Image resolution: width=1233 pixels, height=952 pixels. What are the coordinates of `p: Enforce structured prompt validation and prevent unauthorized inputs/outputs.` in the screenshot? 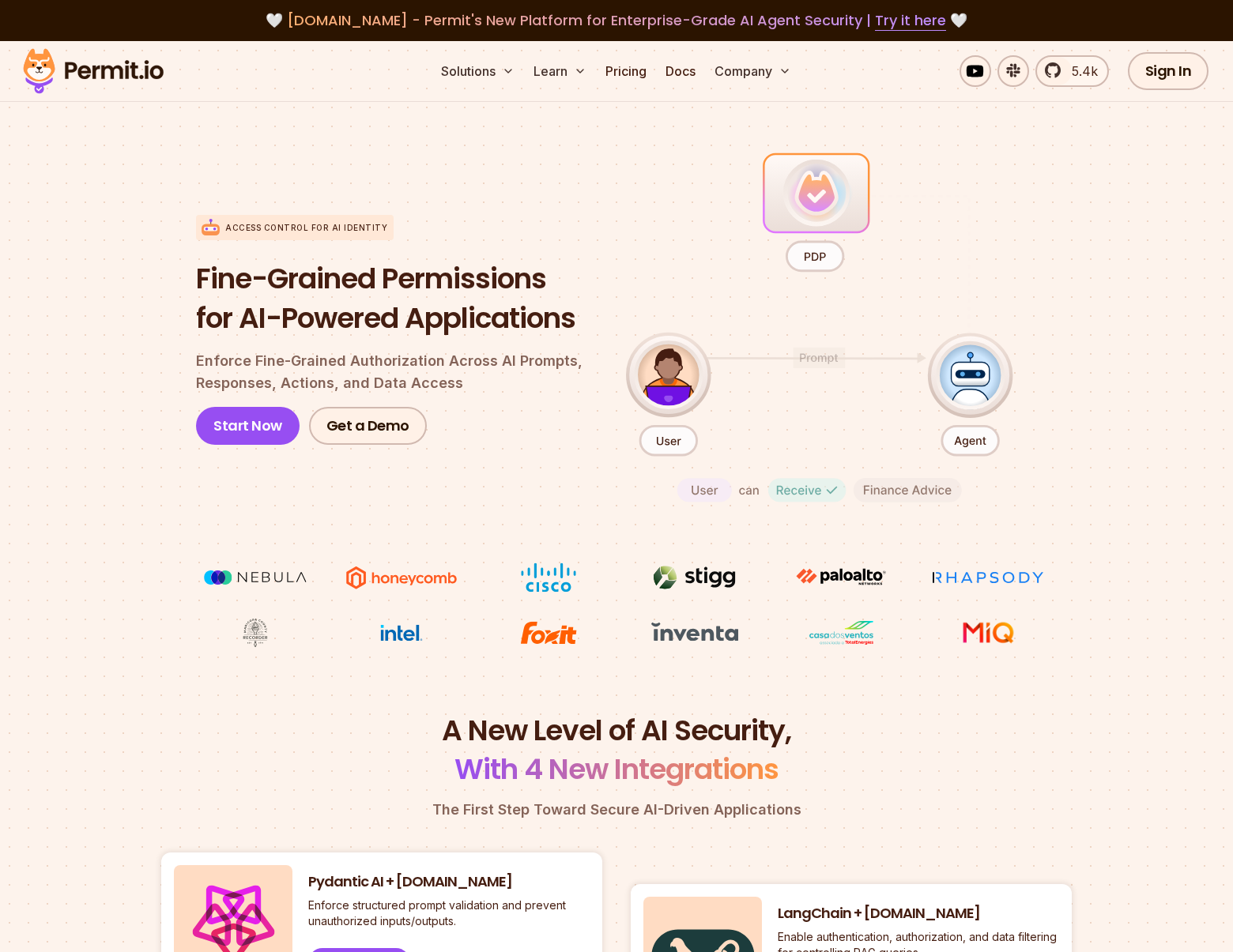 It's located at (449, 913).